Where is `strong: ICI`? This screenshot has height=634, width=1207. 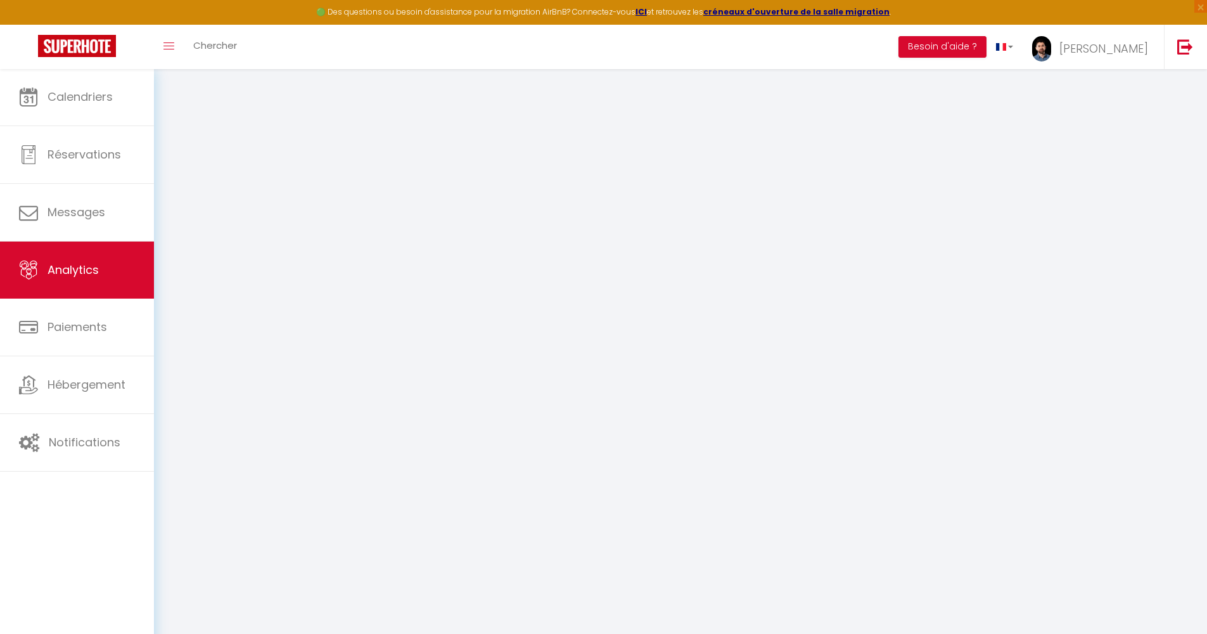
strong: ICI is located at coordinates (641, 11).